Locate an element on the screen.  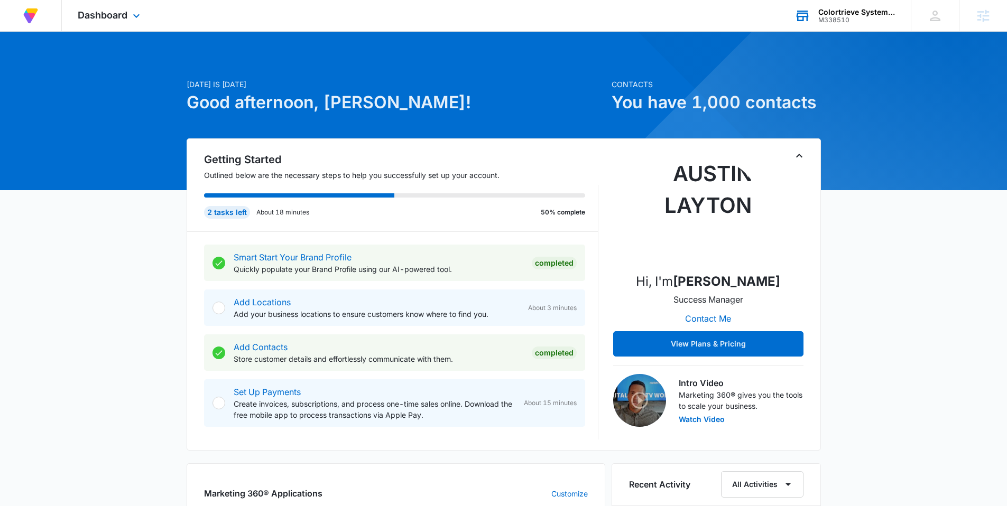
span: About 3 minutes is located at coordinates (552, 308).